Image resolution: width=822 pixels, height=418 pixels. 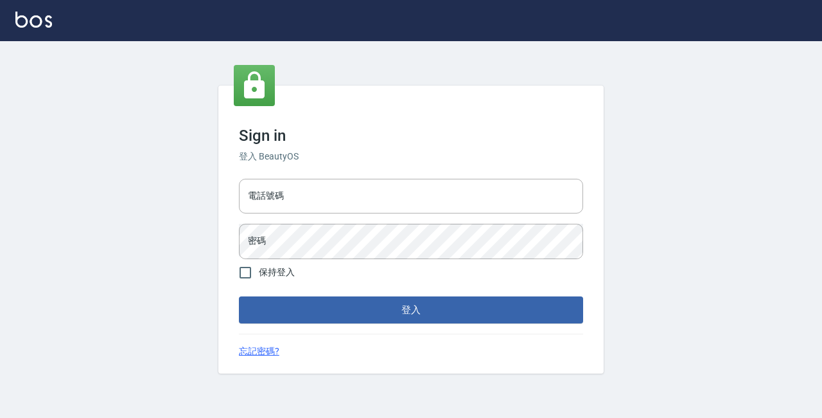 I want to click on img: Logo, so click(x=33, y=19).